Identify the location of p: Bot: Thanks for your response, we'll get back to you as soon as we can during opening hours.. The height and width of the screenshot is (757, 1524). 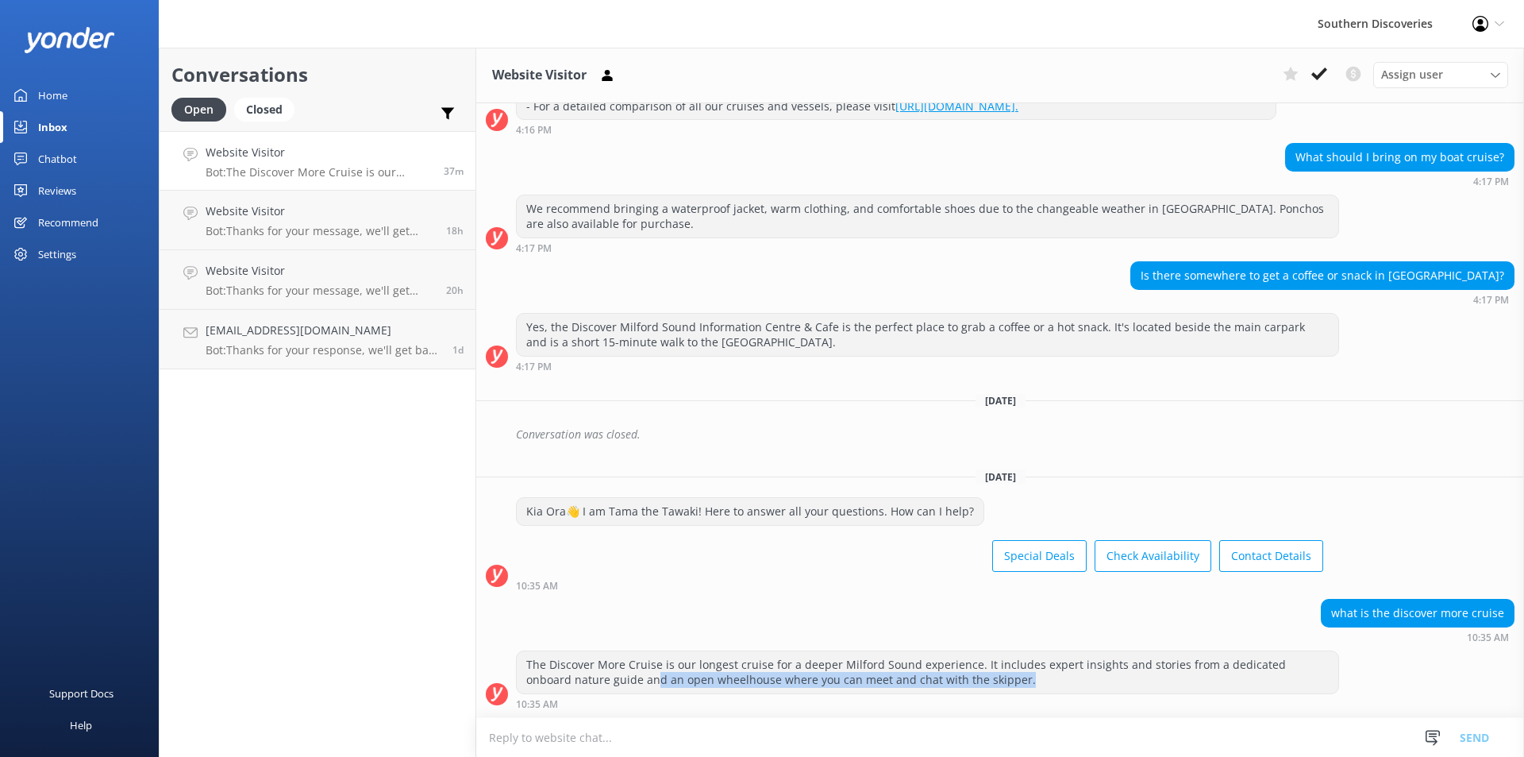
(323, 350).